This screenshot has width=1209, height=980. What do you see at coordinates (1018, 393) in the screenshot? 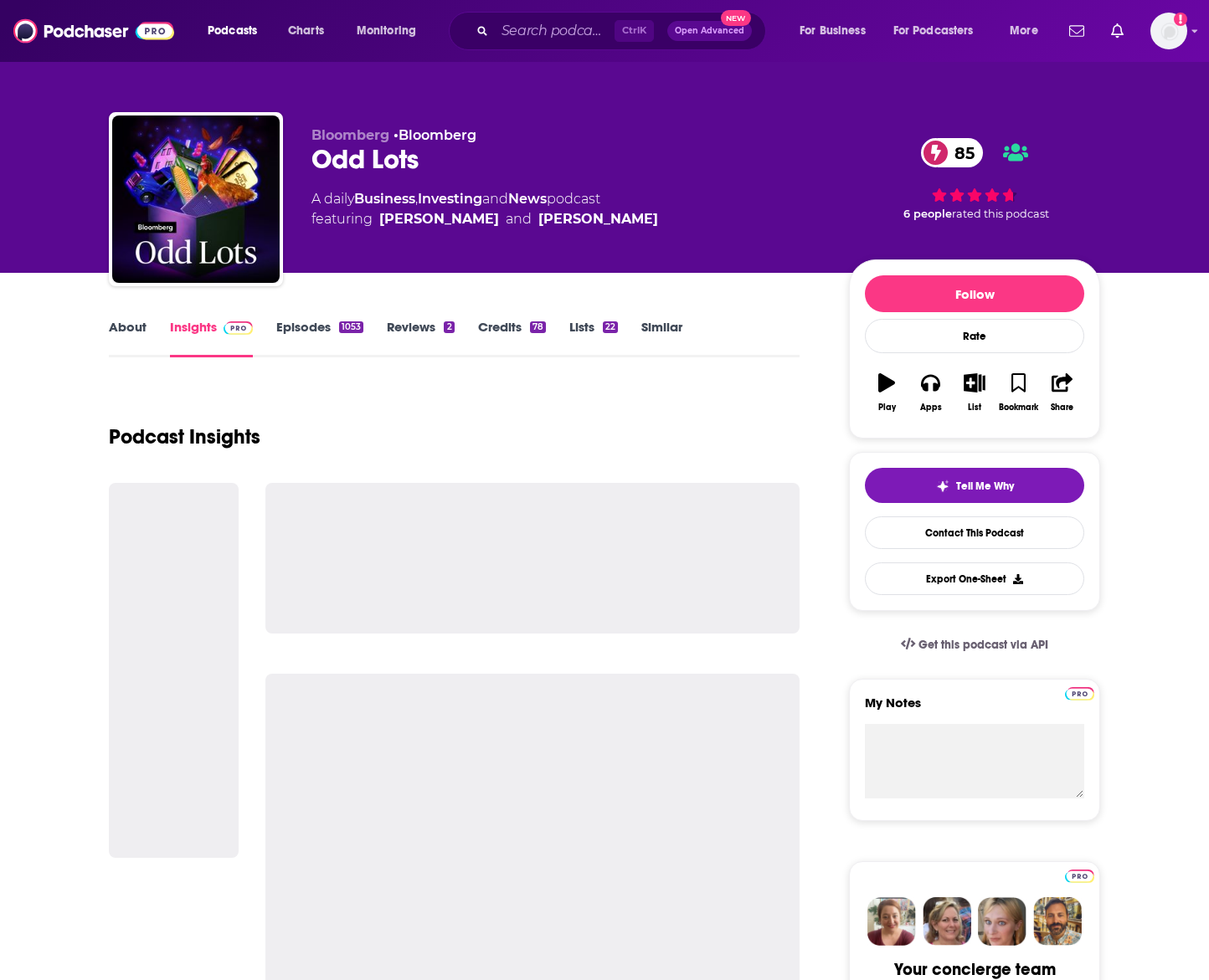
I see `button: Bookmark` at bounding box center [1018, 393].